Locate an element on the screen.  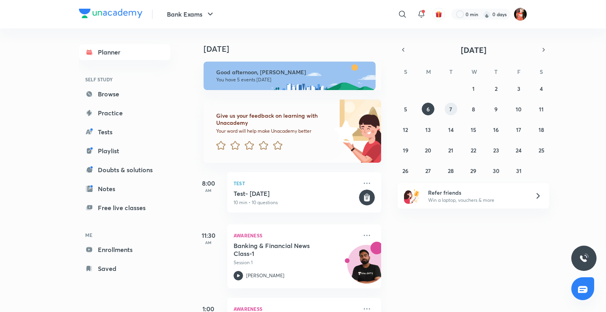
h6: Give us your feedback on learning with Unacademy is located at coordinates (274, 119).